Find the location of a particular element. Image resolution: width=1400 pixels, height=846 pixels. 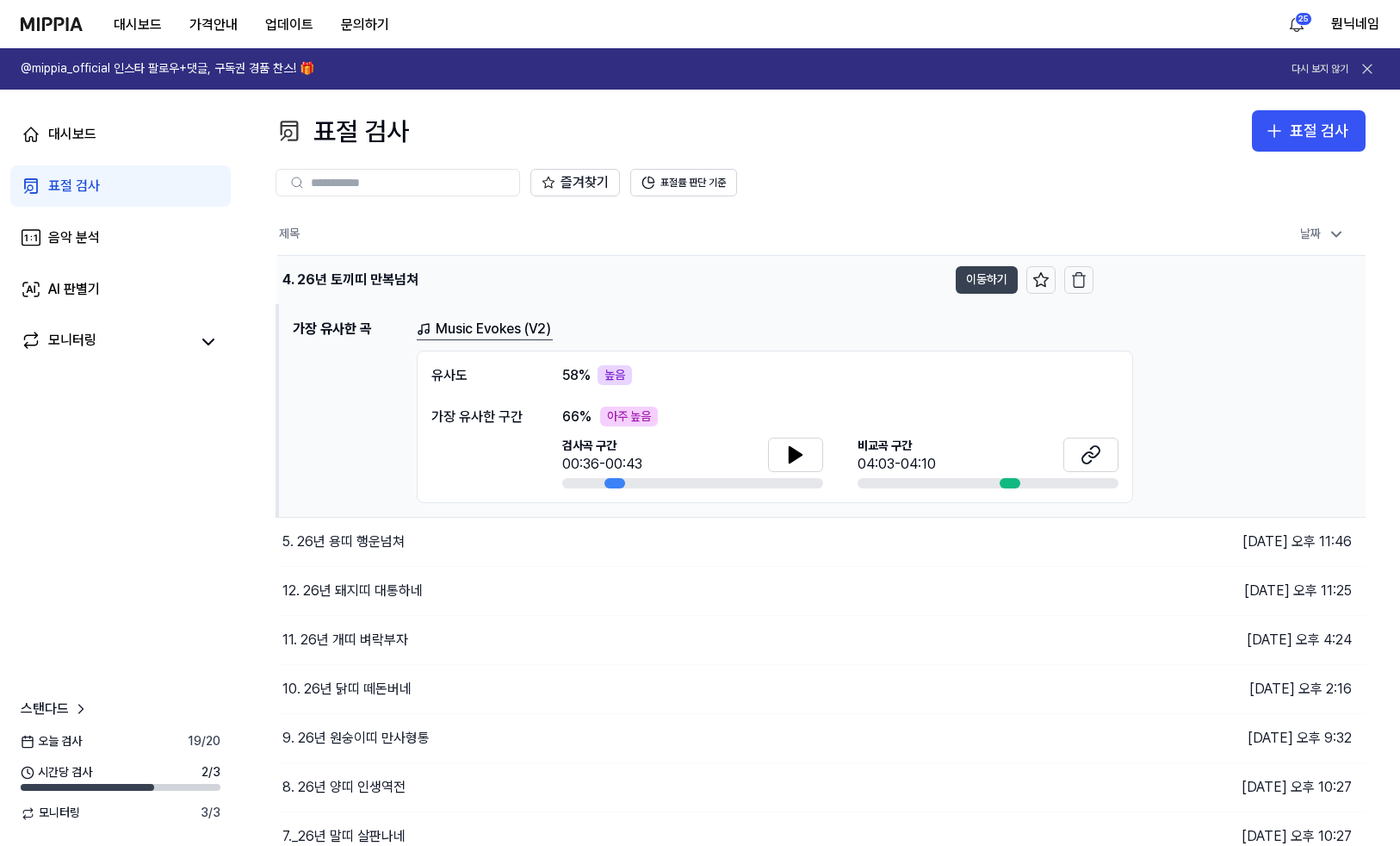

span: 66 % is located at coordinates (577, 417).